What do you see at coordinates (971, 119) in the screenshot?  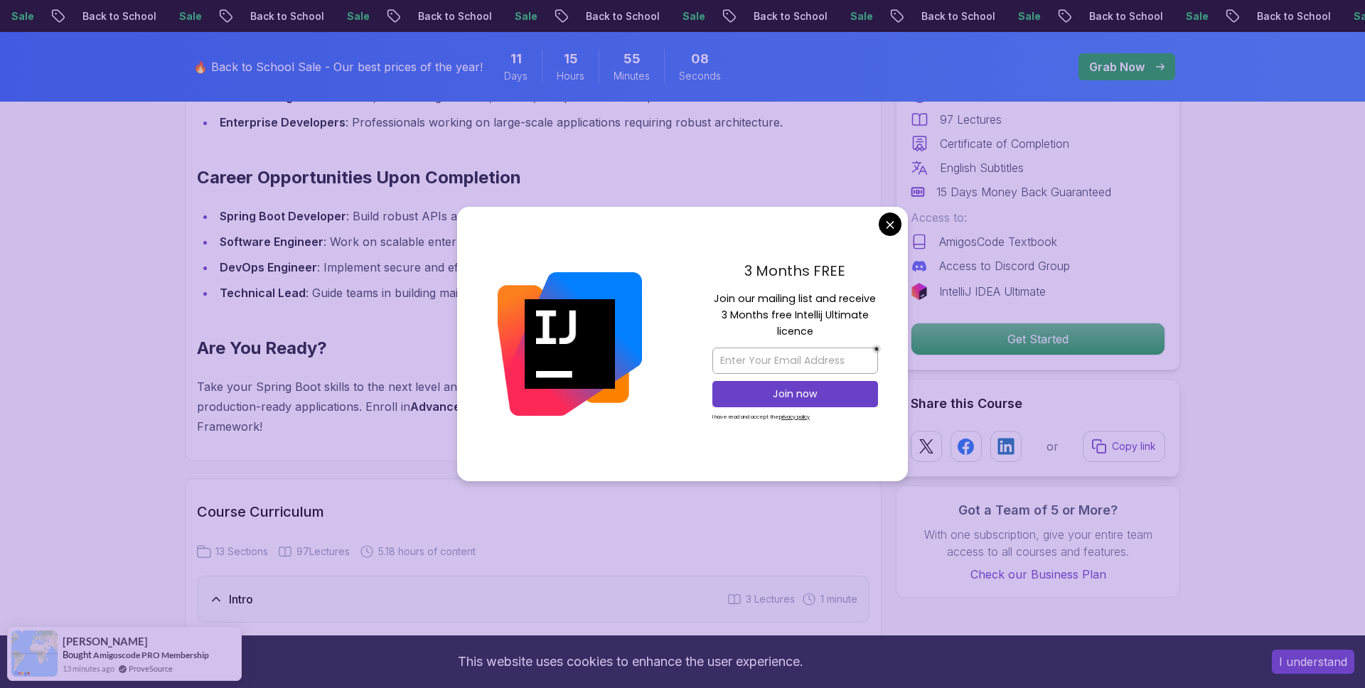 I see `p: 97 Lectures` at bounding box center [971, 119].